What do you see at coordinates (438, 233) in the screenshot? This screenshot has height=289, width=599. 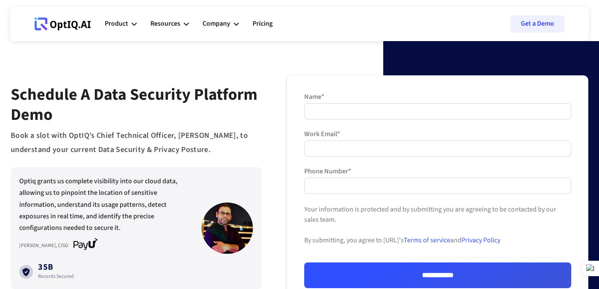 I see `div: Your information is protected and by submitting you are agreeing to be contacted by our sales tea...` at bounding box center [438, 233].